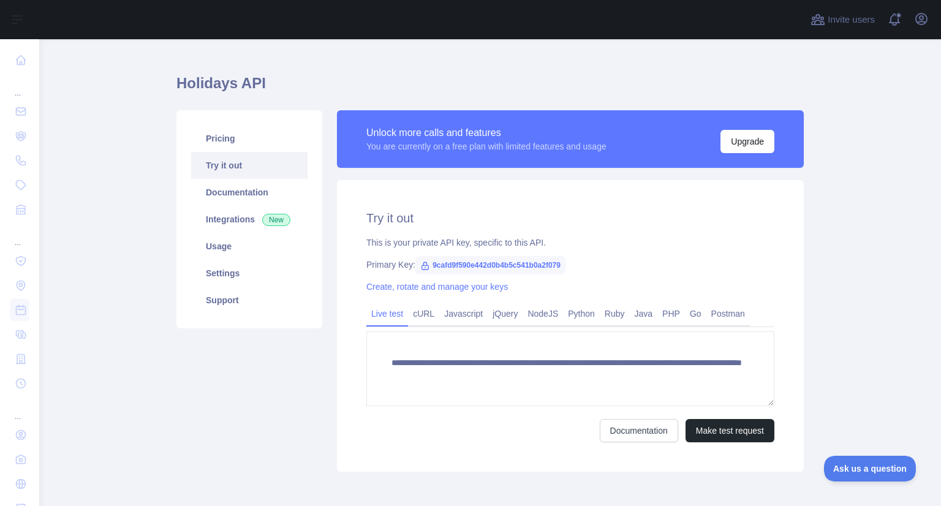 The width and height of the screenshot is (941, 506). Describe the element at coordinates (696, 314) in the screenshot. I see `a: Go` at that location.